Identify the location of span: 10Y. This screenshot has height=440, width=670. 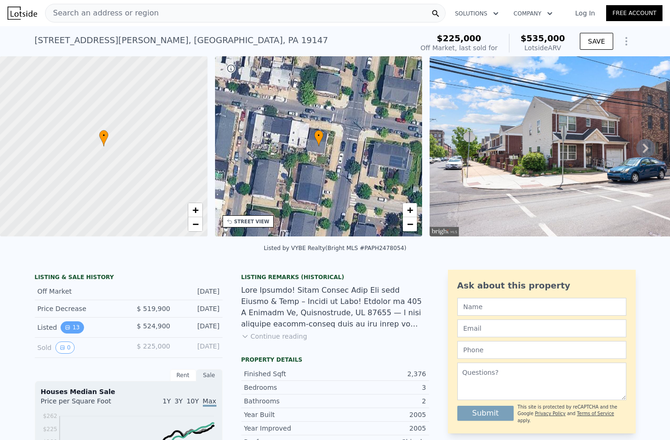
(192, 401).